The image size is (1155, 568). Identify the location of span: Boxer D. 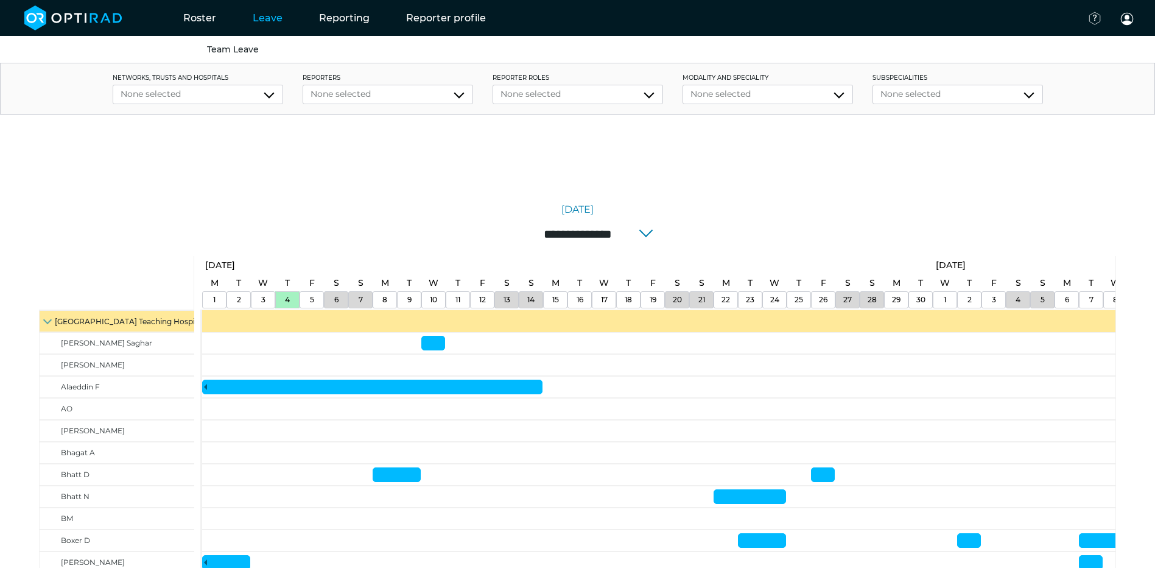
(76, 540).